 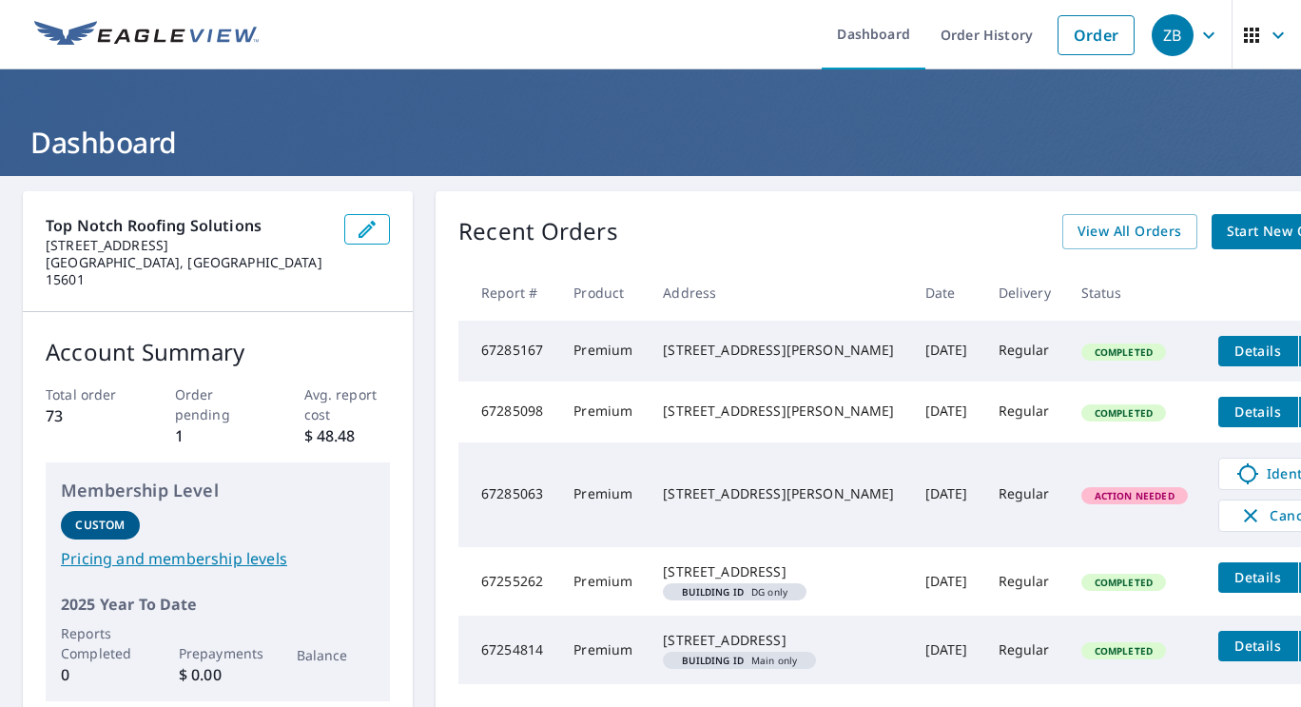 I want to click on td: 67255262, so click(x=508, y=581).